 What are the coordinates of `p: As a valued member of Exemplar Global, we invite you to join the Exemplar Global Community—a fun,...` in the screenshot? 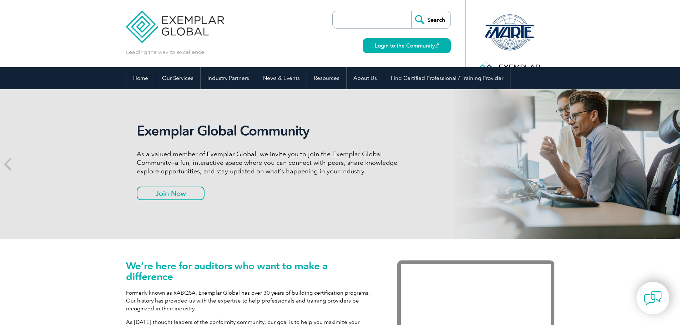 It's located at (271, 163).